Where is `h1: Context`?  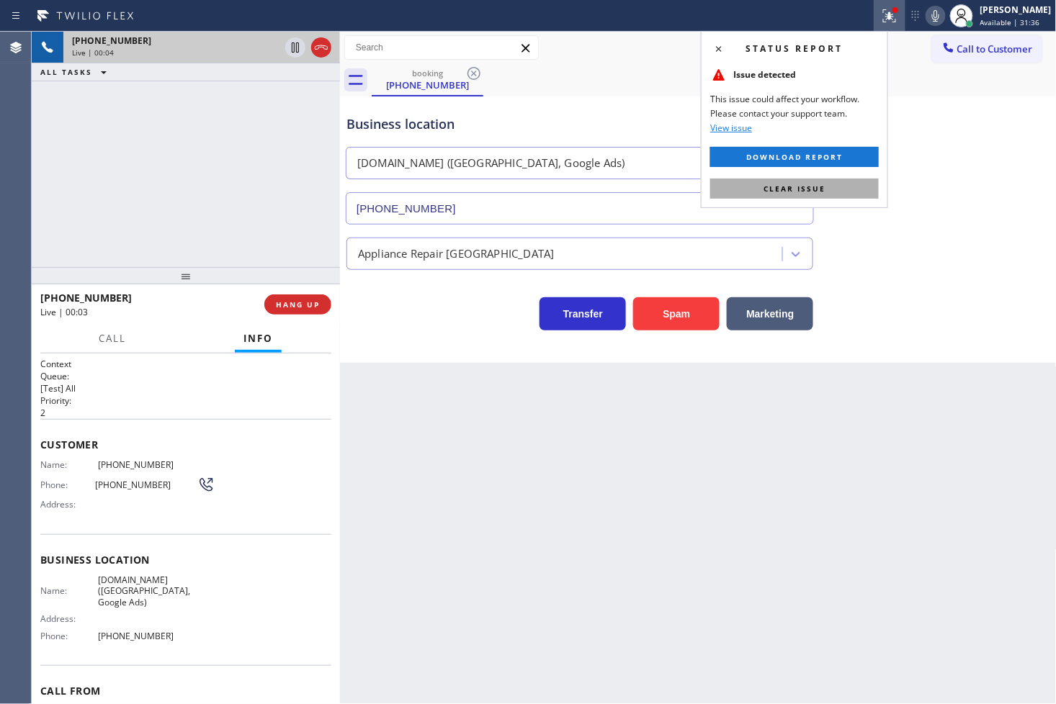 h1: Context is located at coordinates (186, 364).